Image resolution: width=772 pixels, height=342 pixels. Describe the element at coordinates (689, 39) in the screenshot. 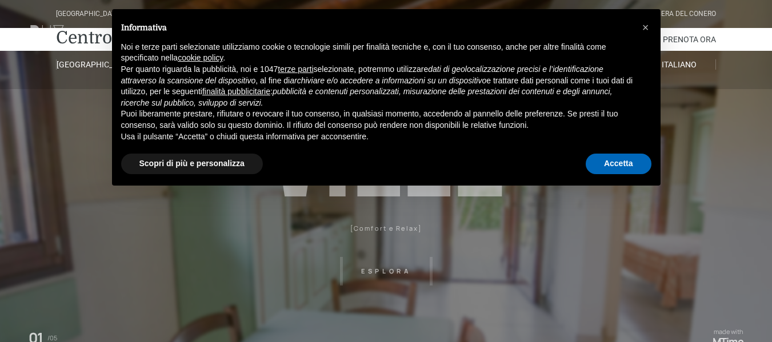

I see `a: Prenota Ora` at that location.